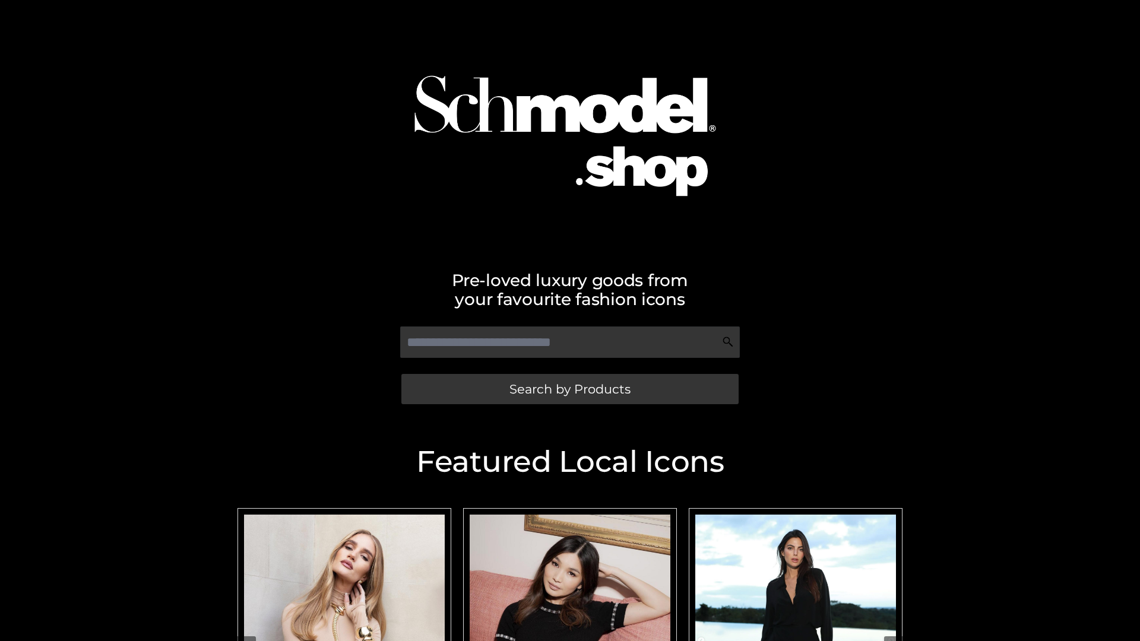 The height and width of the screenshot is (641, 1140). I want to click on h2: Featured Local Icons​, so click(570, 462).